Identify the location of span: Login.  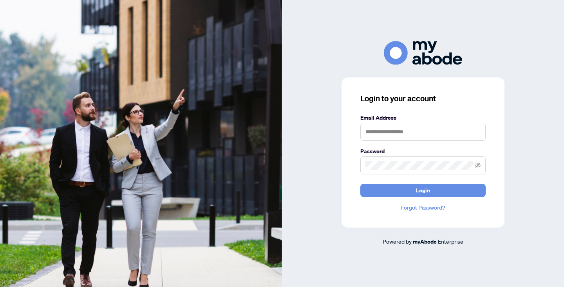
(423, 191).